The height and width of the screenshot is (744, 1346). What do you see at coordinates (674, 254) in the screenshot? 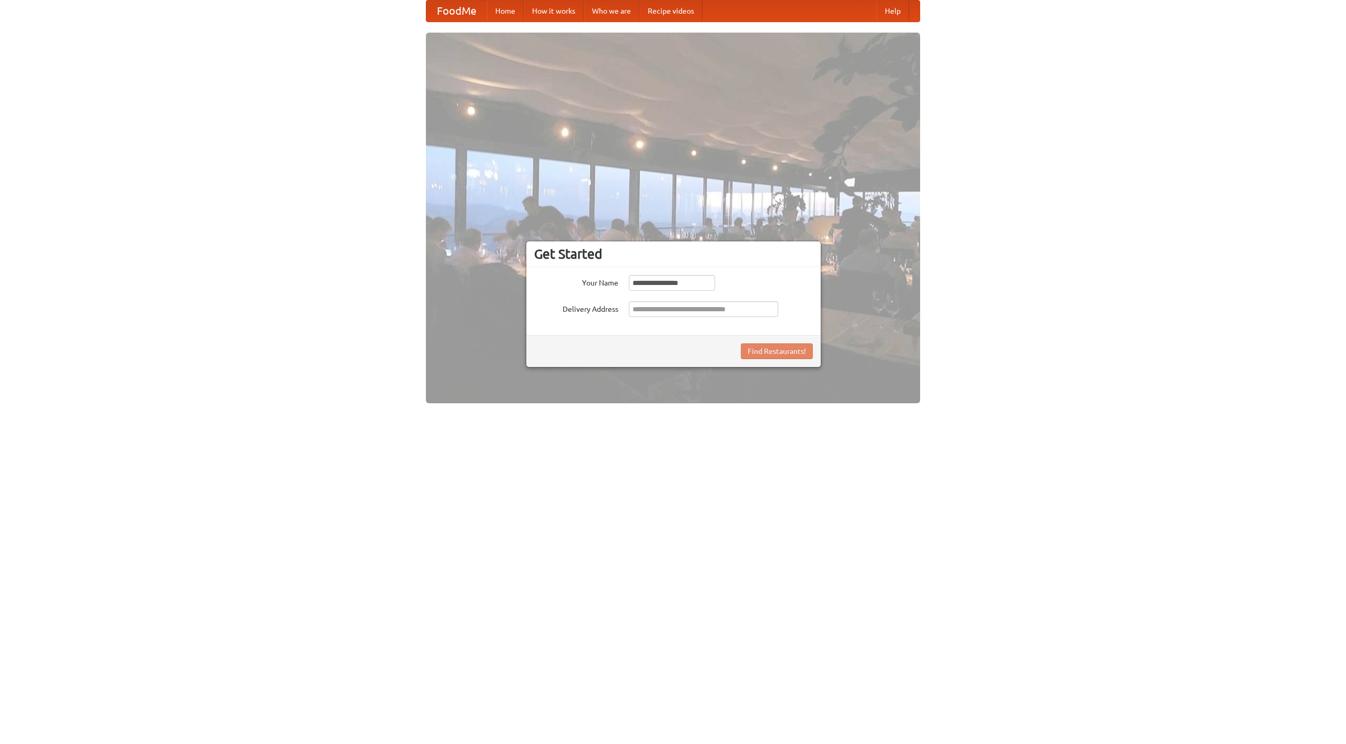
I see `h3: Get Started` at bounding box center [674, 254].